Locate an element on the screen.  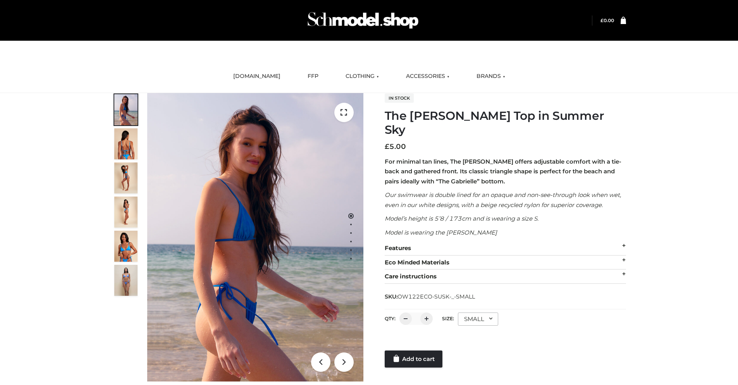
bdi: 0.00 is located at coordinates (607, 20).